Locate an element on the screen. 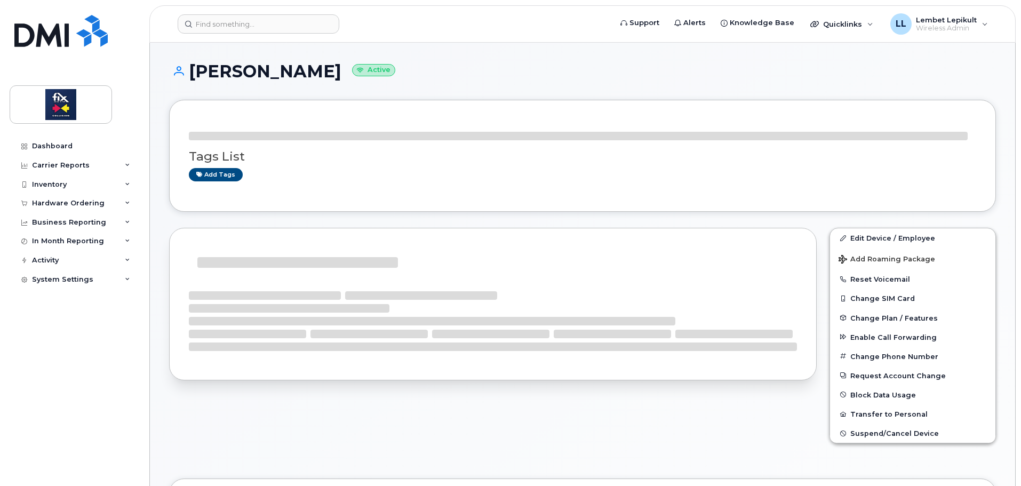  button: Suspend/Cancel Device is located at coordinates (912, 433).